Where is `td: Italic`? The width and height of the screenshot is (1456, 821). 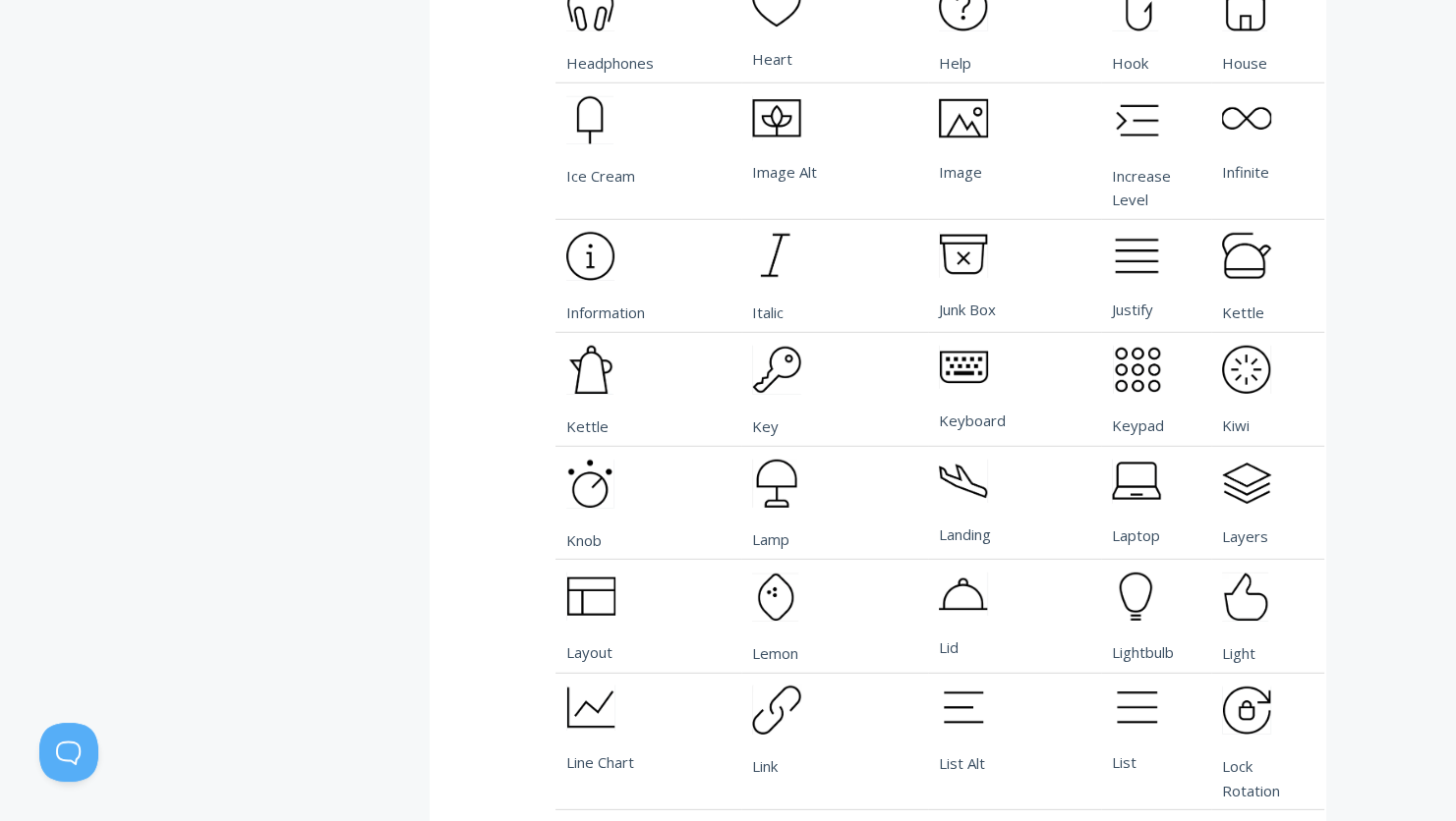
td: Italic is located at coordinates (834, 275).